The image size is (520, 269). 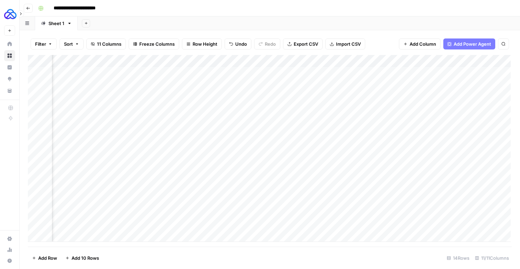 What do you see at coordinates (44, 258) in the screenshot?
I see `button: Add Row` at bounding box center [44, 258].